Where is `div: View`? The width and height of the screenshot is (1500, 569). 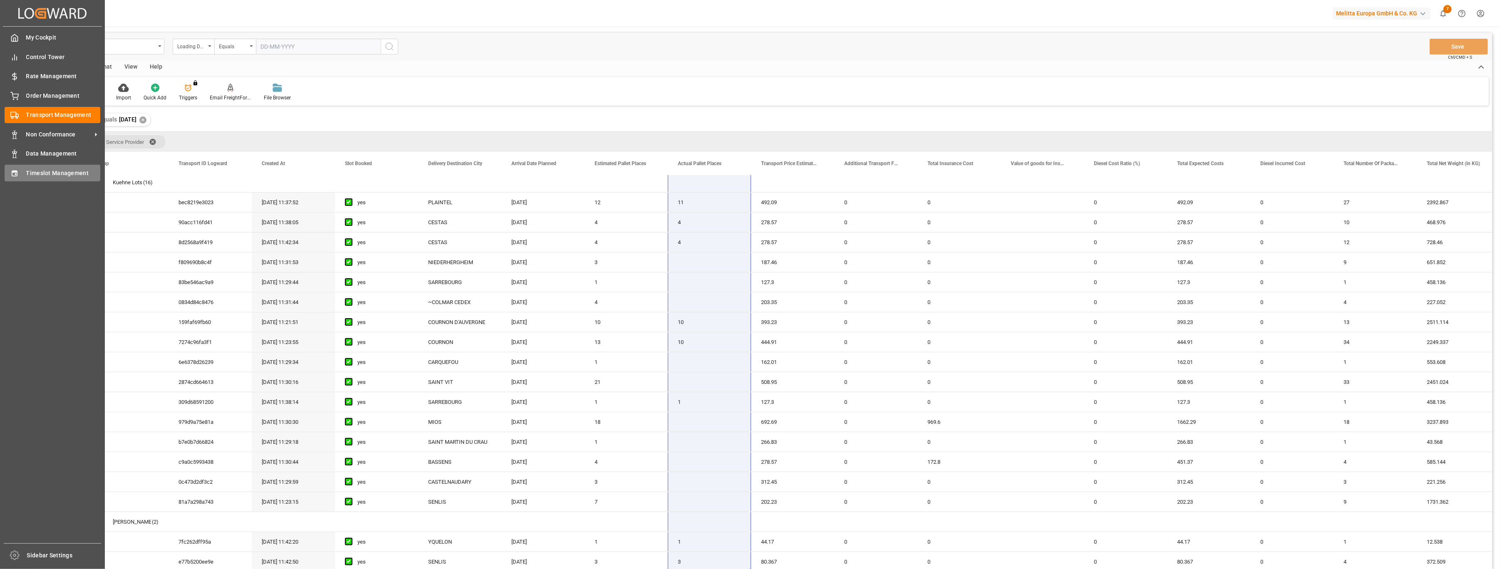
div: View is located at coordinates (131, 67).